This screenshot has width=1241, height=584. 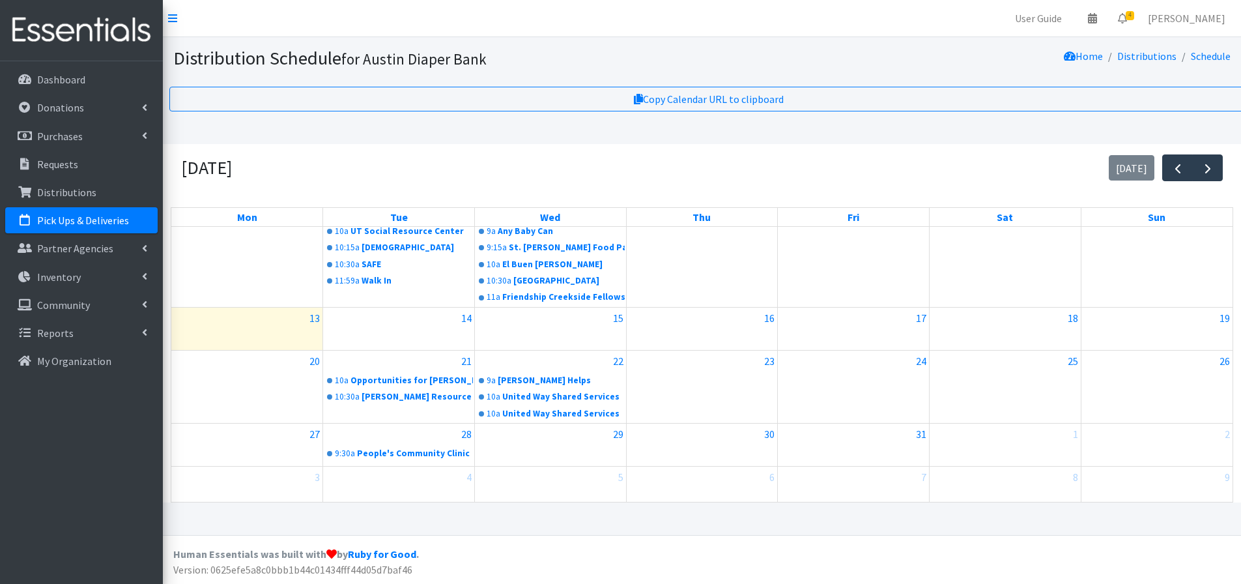 I want to click on a: Sunday, so click(x=1156, y=217).